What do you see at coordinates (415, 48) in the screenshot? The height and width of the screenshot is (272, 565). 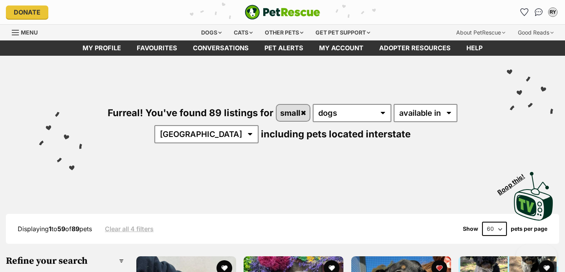 I see `a: Adopter resources` at bounding box center [415, 48].